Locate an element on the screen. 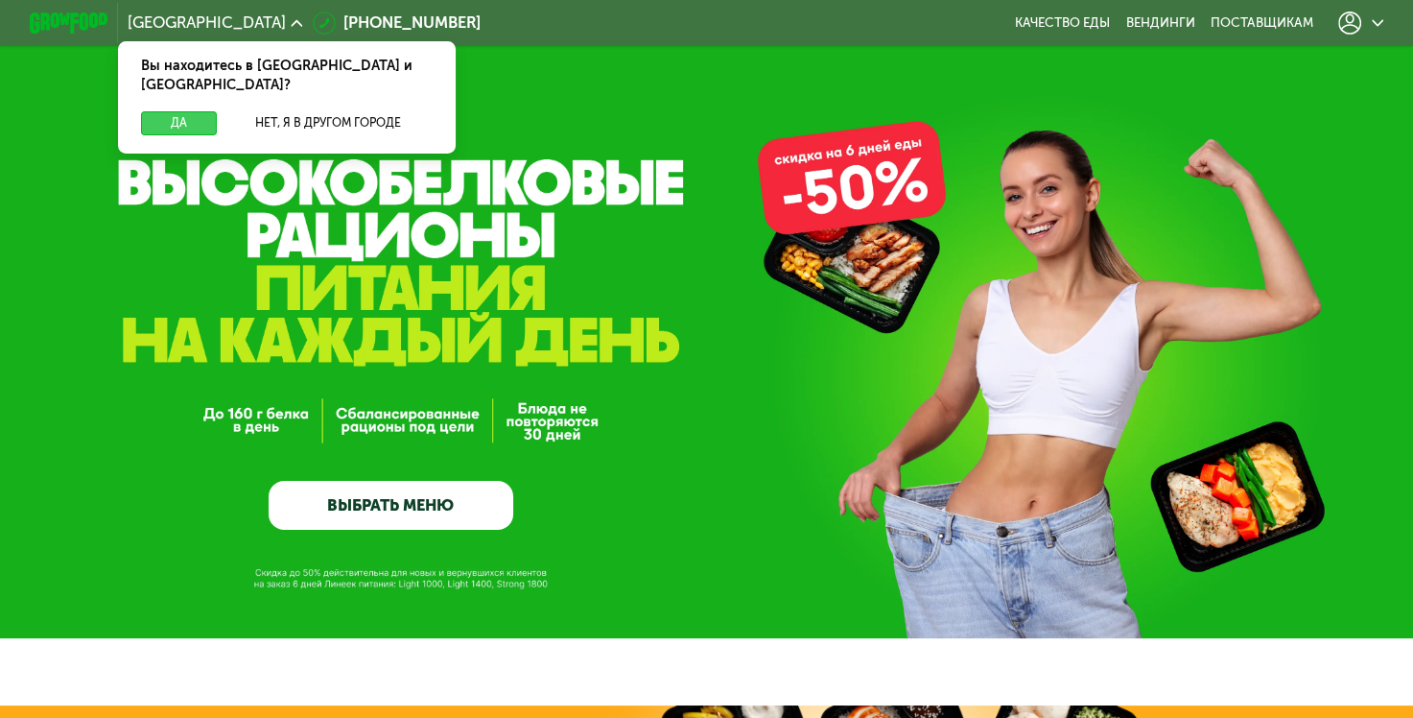 The width and height of the screenshot is (1413, 718). a: Качество еды is located at coordinates (1062, 23).